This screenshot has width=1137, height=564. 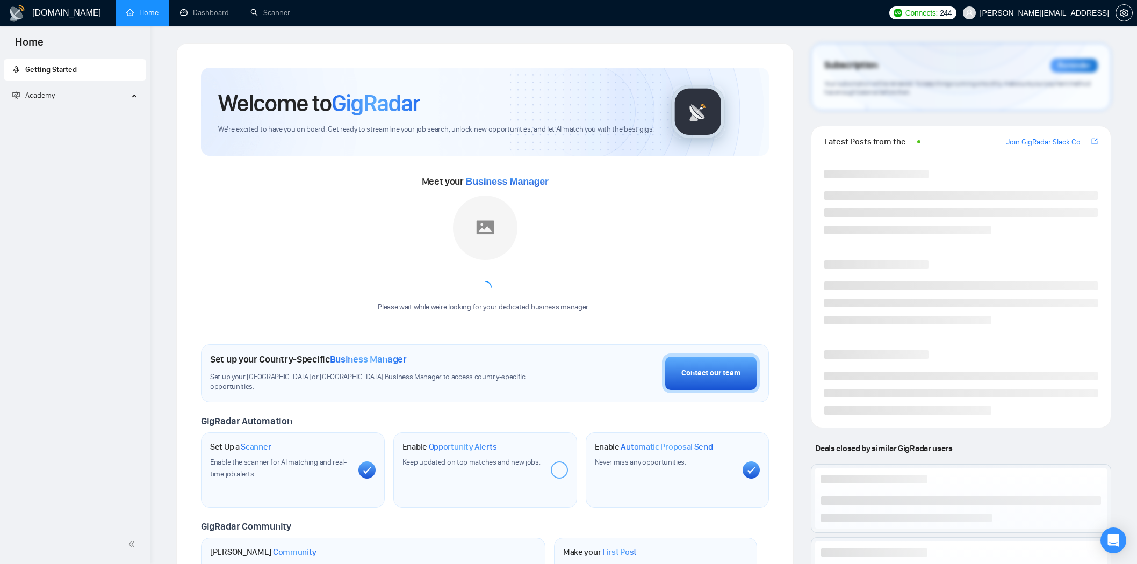 I want to click on span: rocket, so click(x=16, y=69).